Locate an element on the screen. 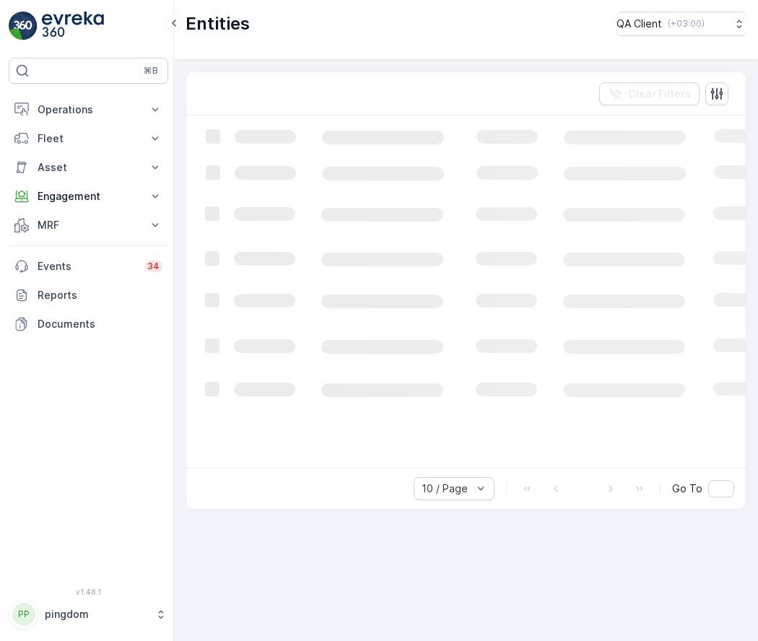  p: ⌘B is located at coordinates (151, 71).